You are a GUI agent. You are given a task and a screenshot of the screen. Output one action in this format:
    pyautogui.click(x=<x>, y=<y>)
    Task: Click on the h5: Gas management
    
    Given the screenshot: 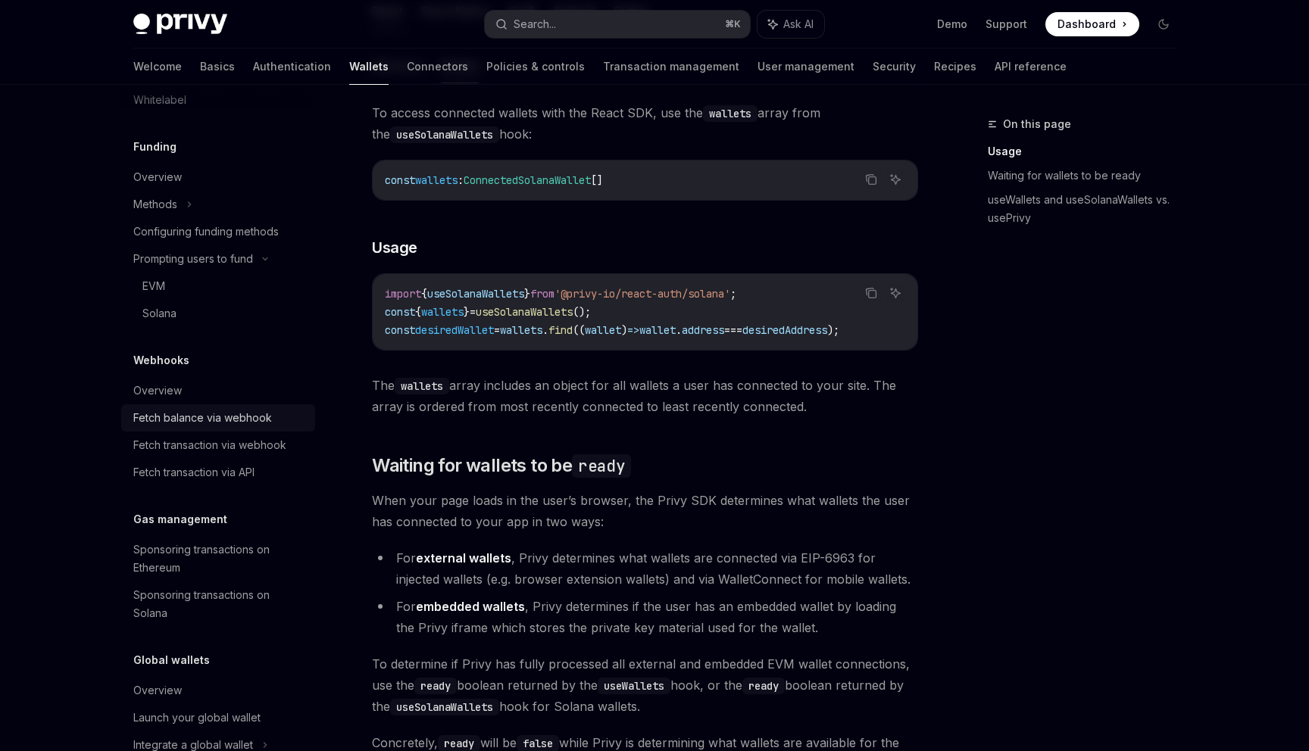 What is the action you would take?
    pyautogui.click(x=180, y=519)
    